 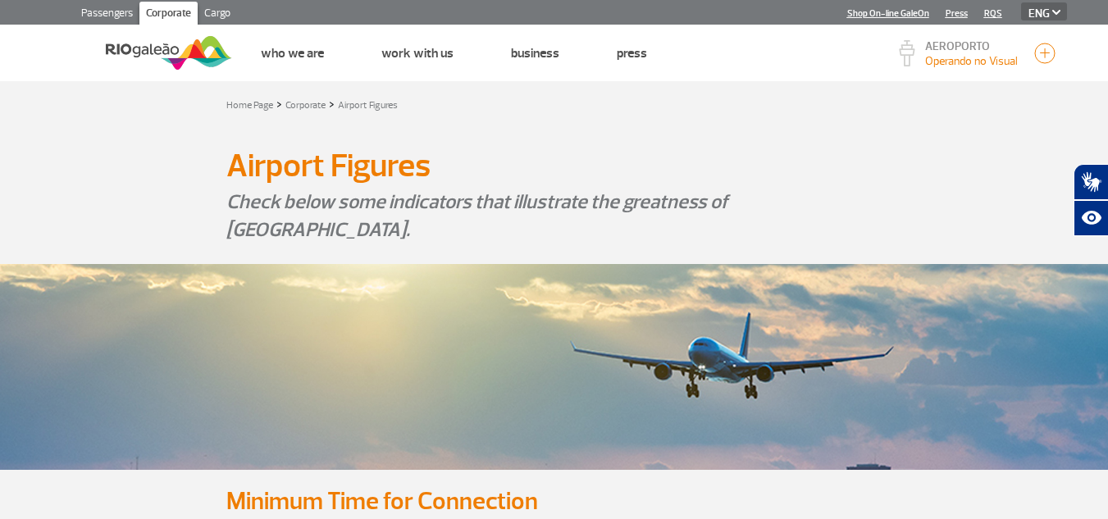 I want to click on a: Shop On-line GaleOn, so click(x=889, y=13).